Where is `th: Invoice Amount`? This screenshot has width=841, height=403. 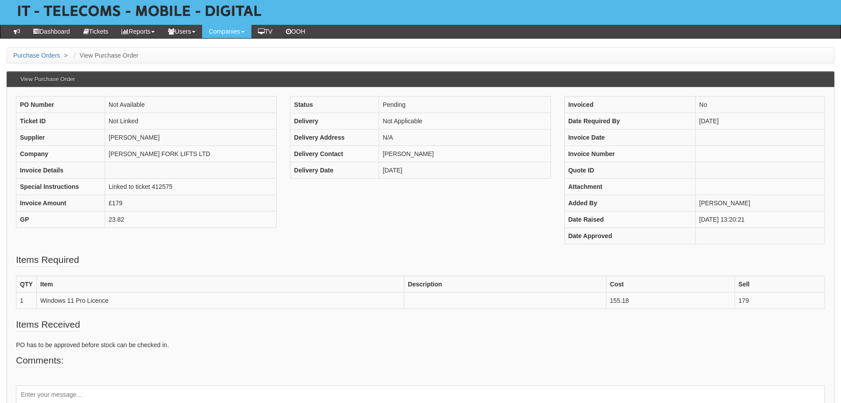 th: Invoice Amount is located at coordinates (61, 203).